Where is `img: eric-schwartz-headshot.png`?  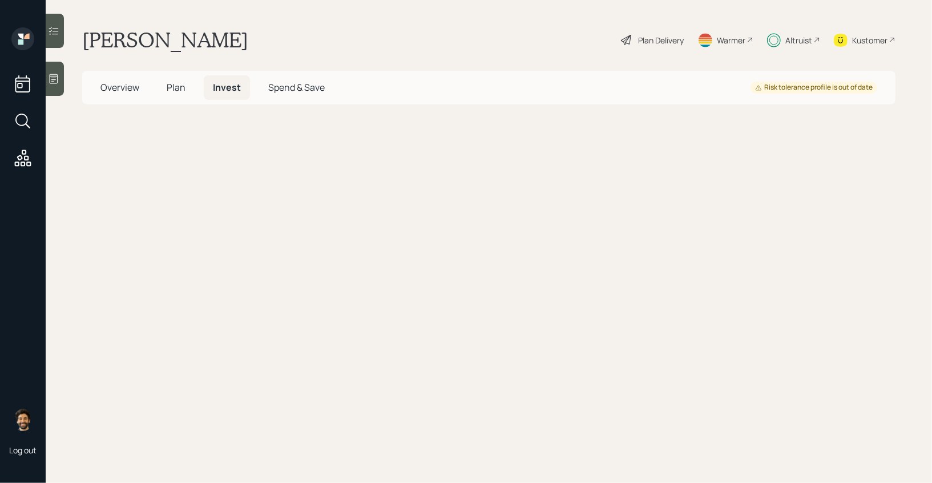
img: eric-schwartz-headshot.png is located at coordinates (23, 419).